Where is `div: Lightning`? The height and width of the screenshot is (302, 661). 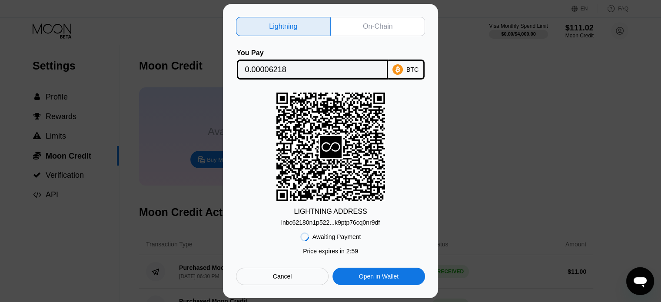 div: Lightning is located at coordinates (283, 26).